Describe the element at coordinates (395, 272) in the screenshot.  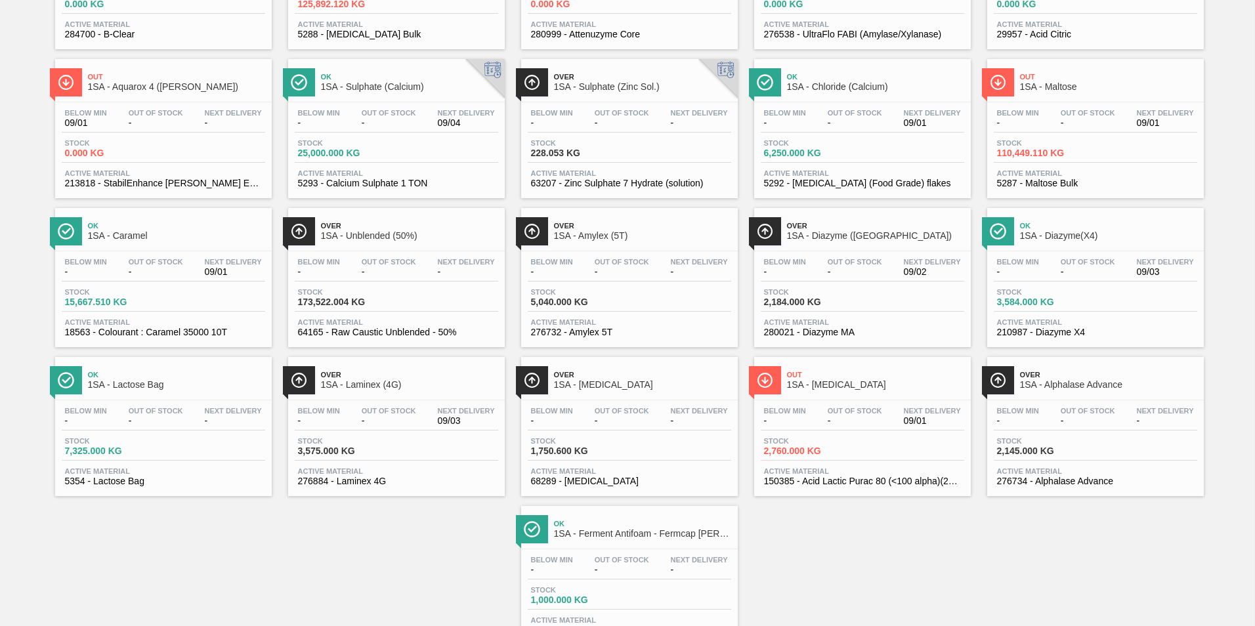
I see `a: ÍconeOver1SA - Unblended (50%)Below Min-Out Of Stock-Next Delivery-Stock173,522.004 KGActive Mate...` at that location.